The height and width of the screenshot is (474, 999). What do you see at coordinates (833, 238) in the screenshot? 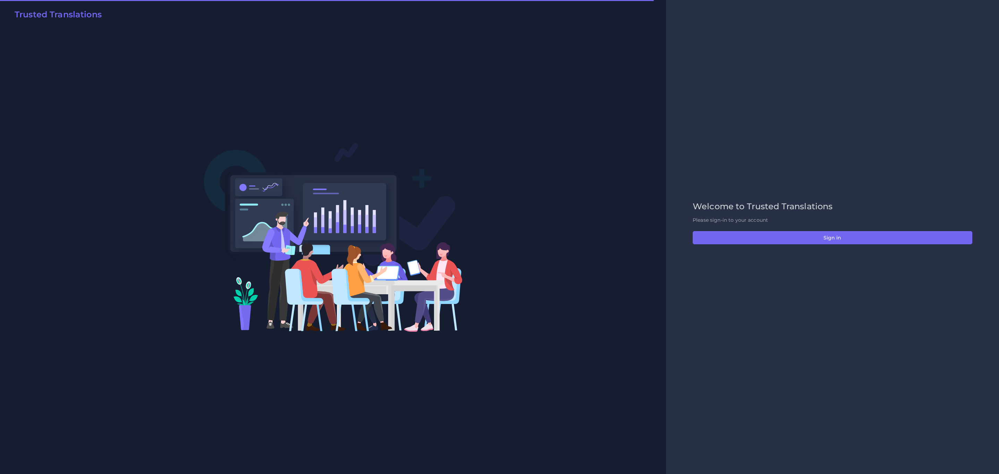
I see `button: Sign in` at bounding box center [833, 238].